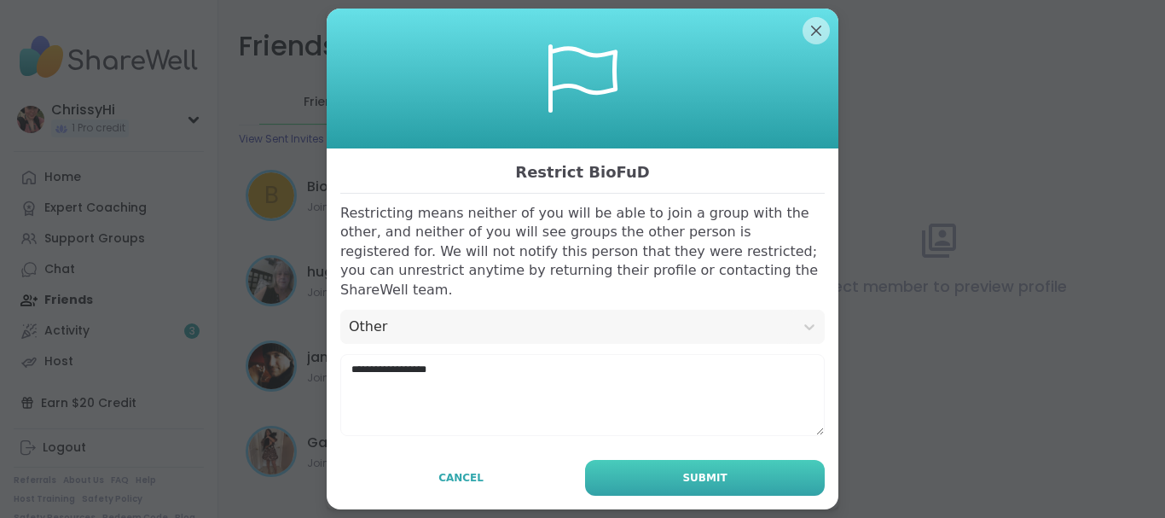 The width and height of the screenshot is (1165, 518). What do you see at coordinates (567, 327) in the screenshot?
I see `div: Other` at bounding box center [567, 327].